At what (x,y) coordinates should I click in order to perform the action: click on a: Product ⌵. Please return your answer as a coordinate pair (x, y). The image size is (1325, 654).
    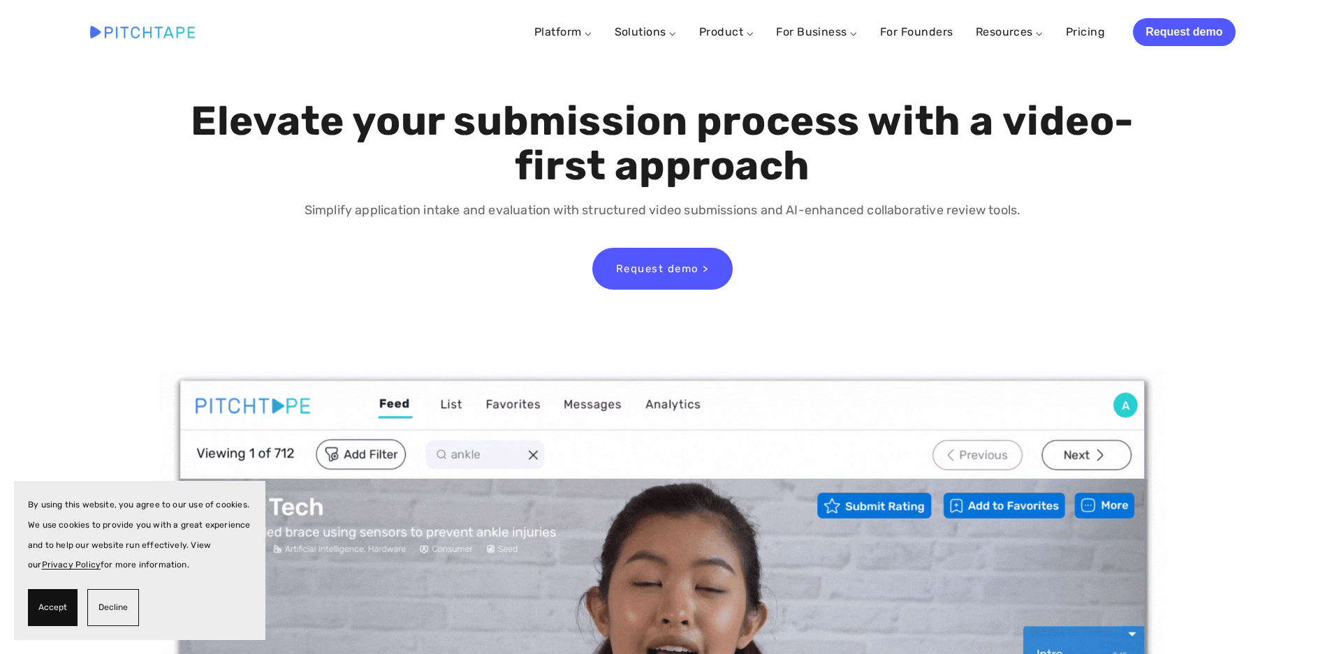
    Looking at the image, I should click on (726, 31).